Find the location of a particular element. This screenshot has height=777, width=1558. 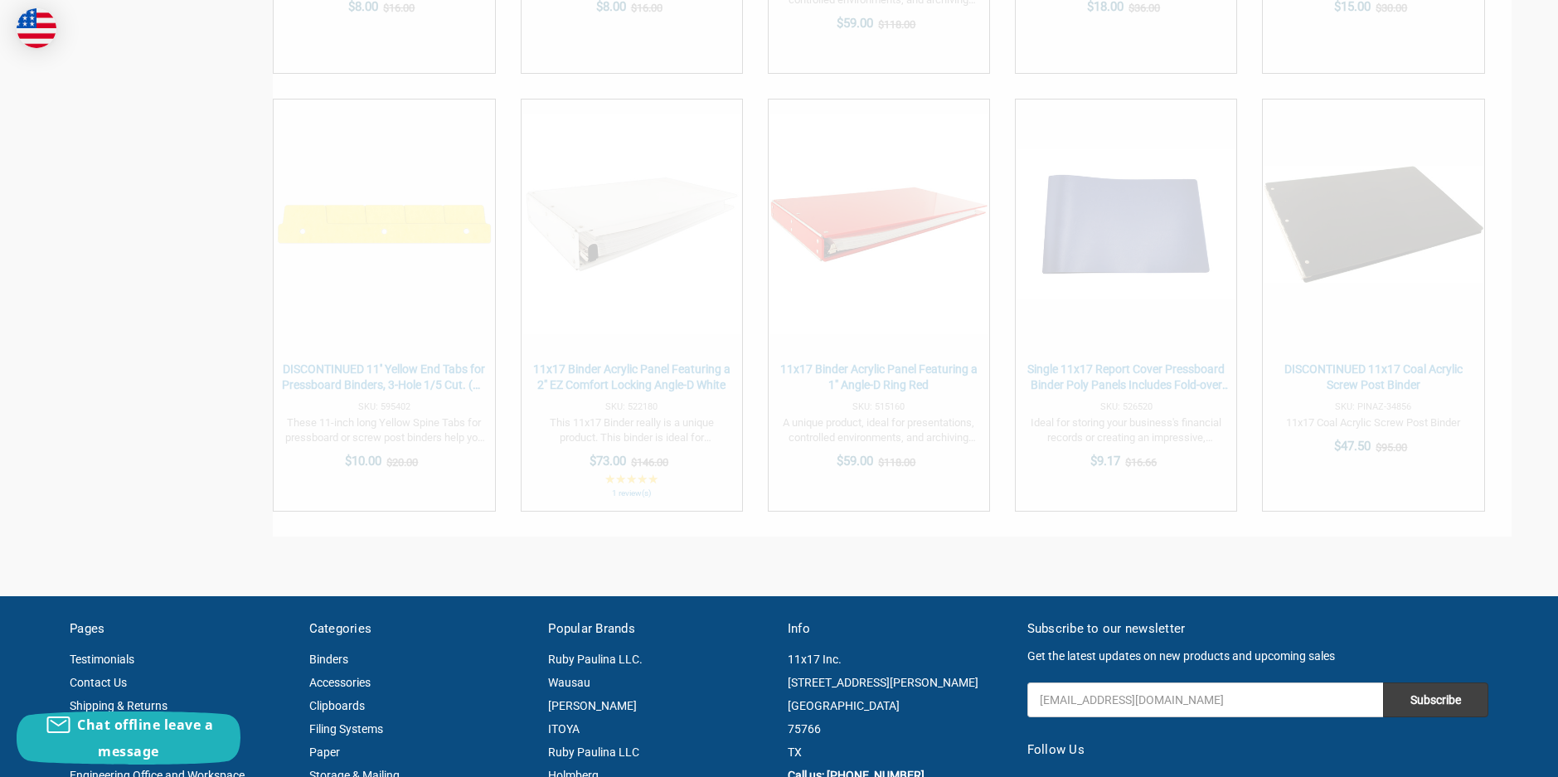

h5: Follow Us is located at coordinates (1258, 750).